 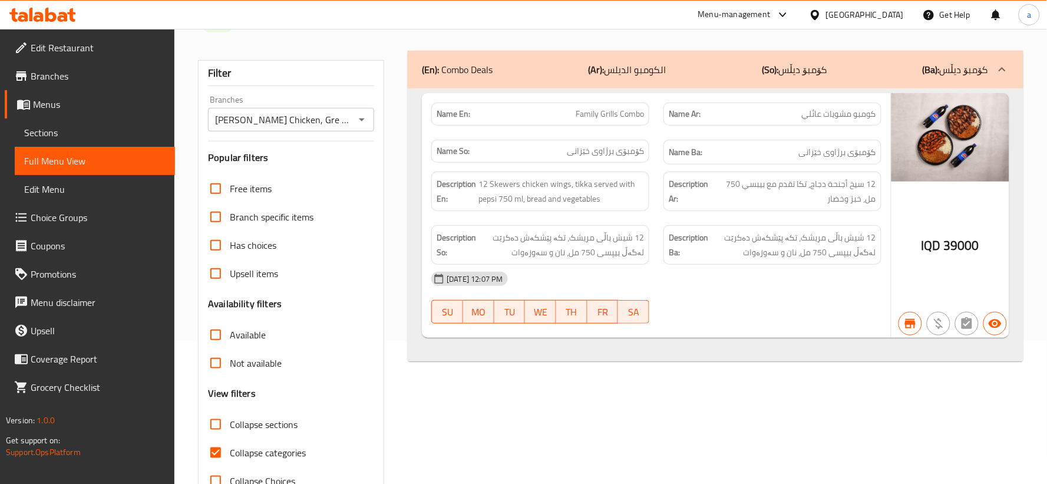 I want to click on a: Coupons, so click(x=90, y=246).